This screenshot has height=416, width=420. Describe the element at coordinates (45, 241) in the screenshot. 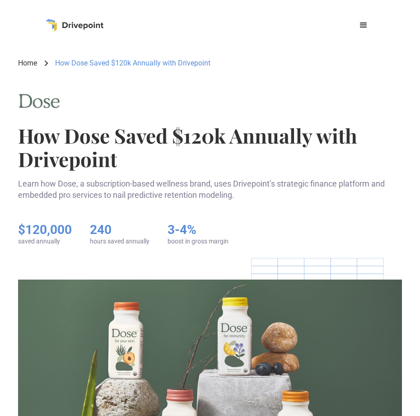

I see `div: saved annually` at that location.